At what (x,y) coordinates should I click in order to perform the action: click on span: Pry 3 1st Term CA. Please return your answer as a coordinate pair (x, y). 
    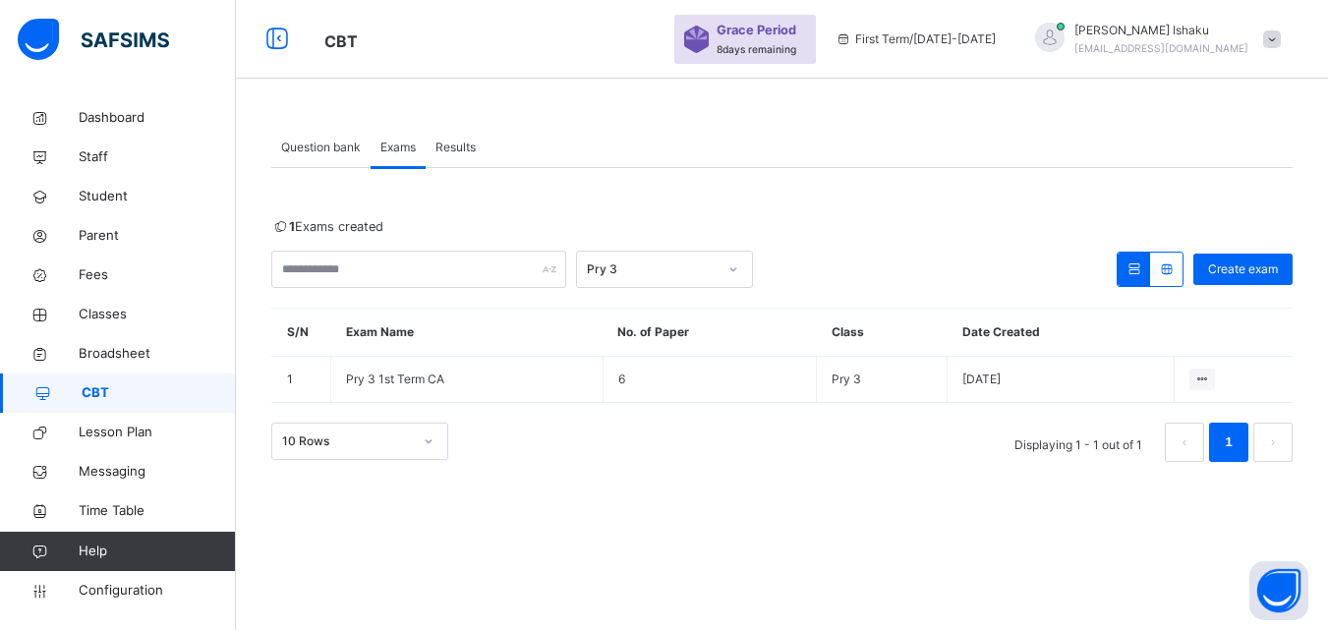
    Looking at the image, I should click on (395, 378).